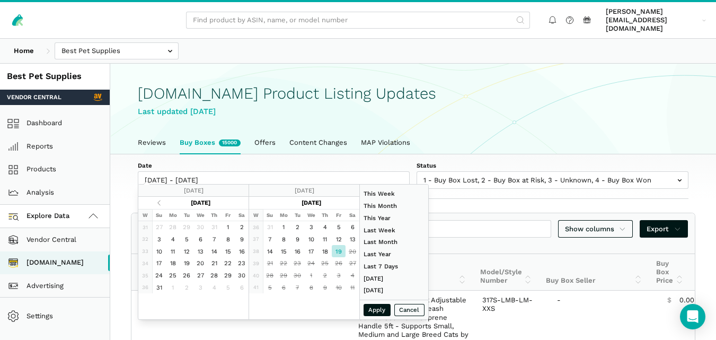 Image resolution: width=716 pixels, height=340 pixels. I want to click on td: 38, so click(256, 251).